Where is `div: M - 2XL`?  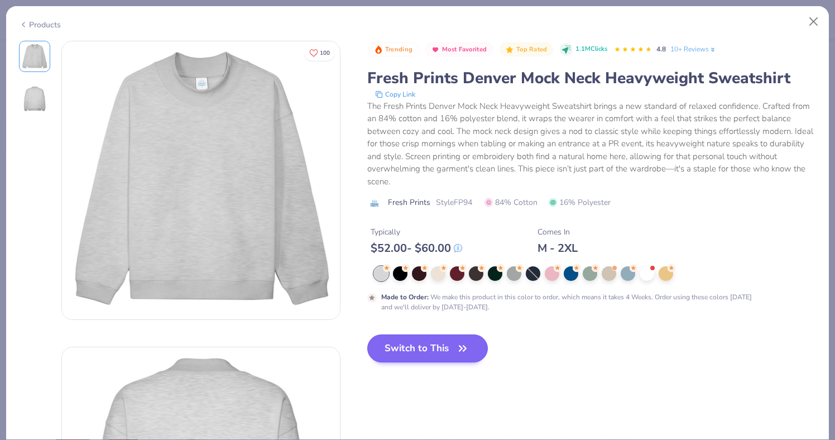 div: M - 2XL is located at coordinates (558, 248).